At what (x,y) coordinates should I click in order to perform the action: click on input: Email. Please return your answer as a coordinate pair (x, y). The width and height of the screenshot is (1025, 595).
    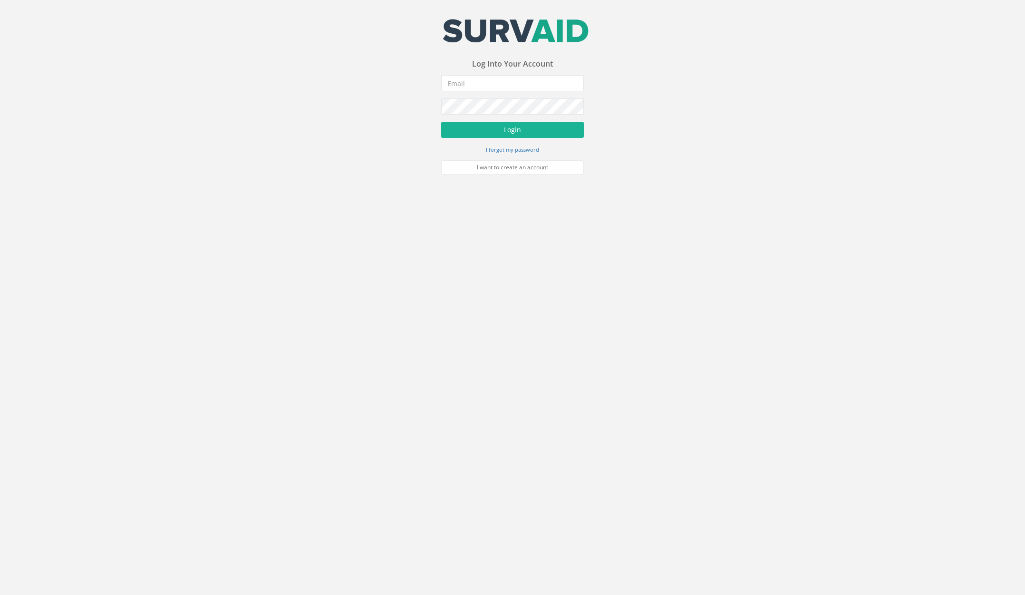
    Looking at the image, I should click on (513, 83).